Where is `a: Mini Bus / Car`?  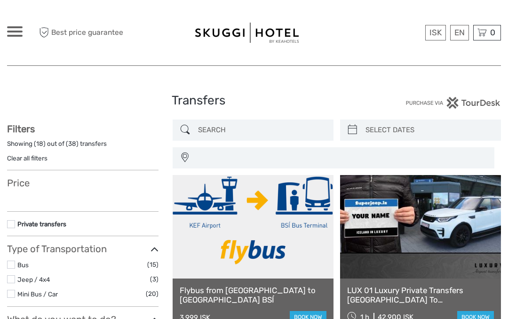
a: Mini Bus / Car is located at coordinates (38, 294).